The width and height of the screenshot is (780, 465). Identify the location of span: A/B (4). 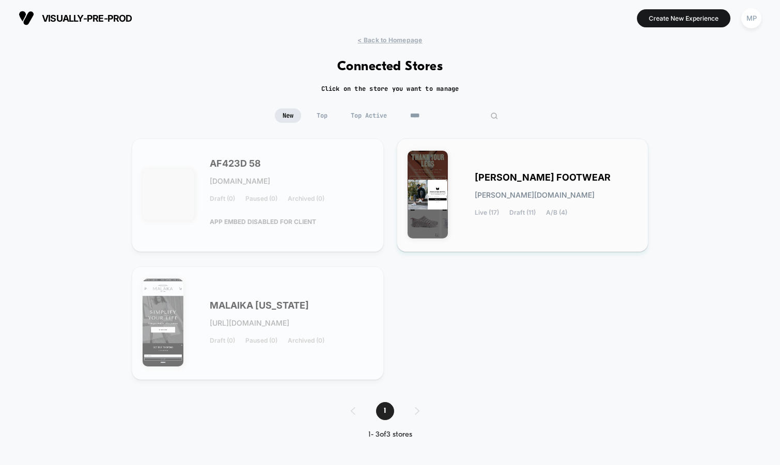
(556, 213).